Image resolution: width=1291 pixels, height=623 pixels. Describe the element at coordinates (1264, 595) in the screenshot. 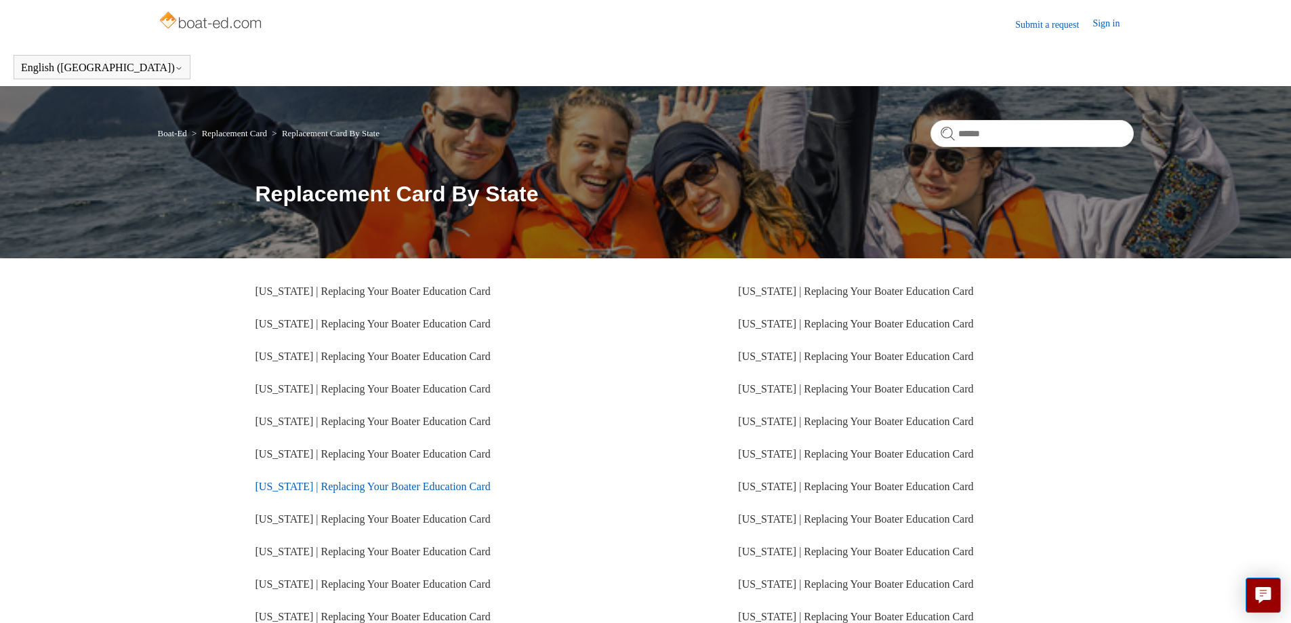

I see `div: Live chat` at that location.